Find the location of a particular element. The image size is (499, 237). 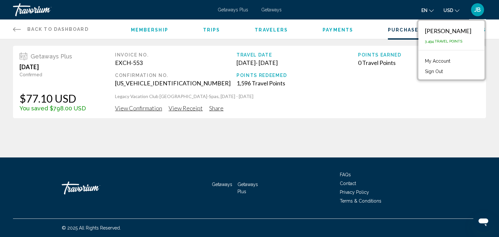

span: Membership is located at coordinates (149, 30).